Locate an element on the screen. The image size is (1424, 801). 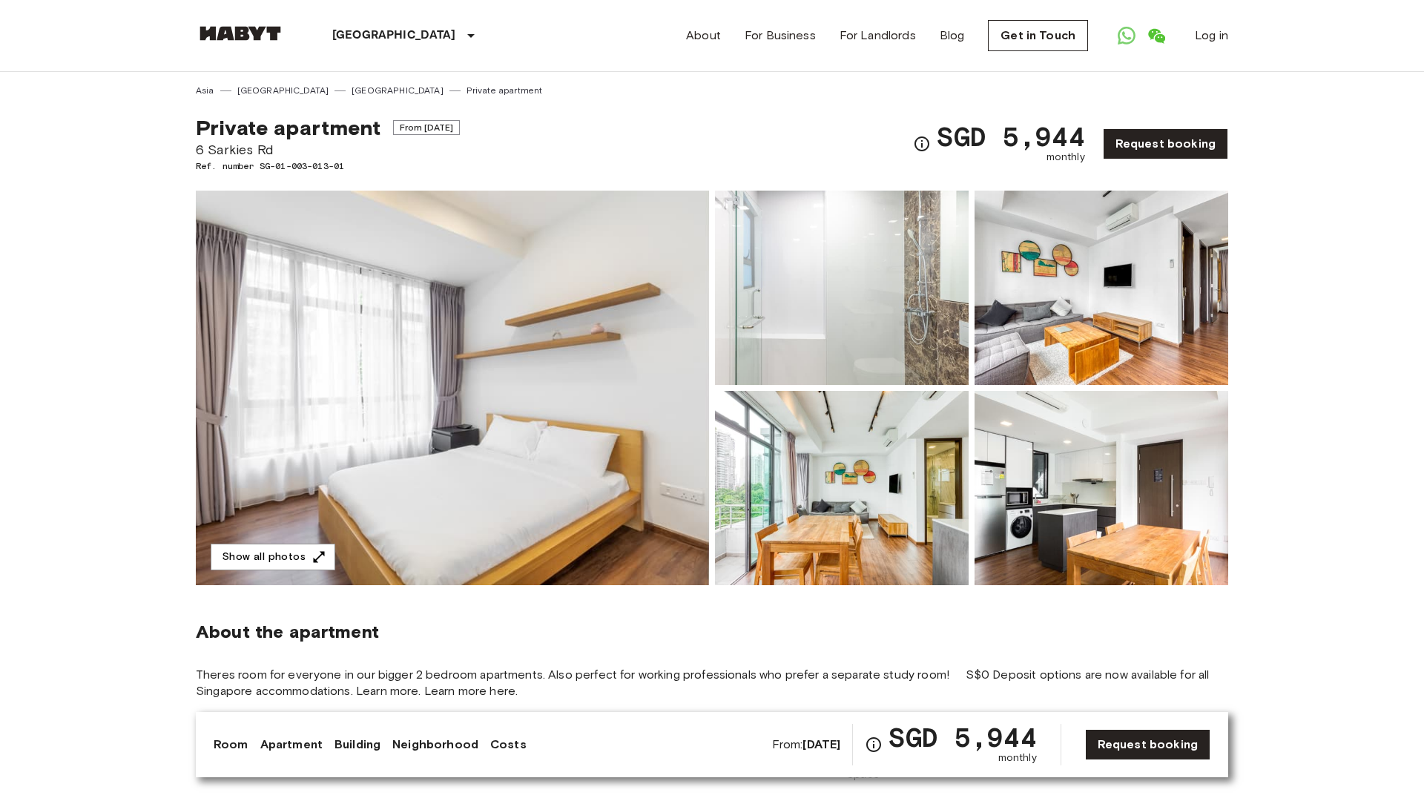
span: Private apartment is located at coordinates (288, 128).